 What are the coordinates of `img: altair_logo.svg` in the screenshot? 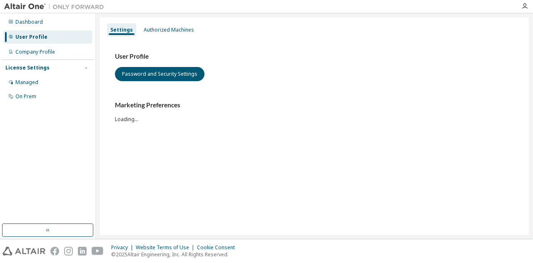 It's located at (24, 251).